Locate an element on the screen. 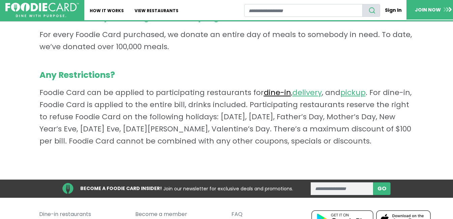  img: FoodieCard; Eat, Drink, Save, Donate is located at coordinates (42, 10).